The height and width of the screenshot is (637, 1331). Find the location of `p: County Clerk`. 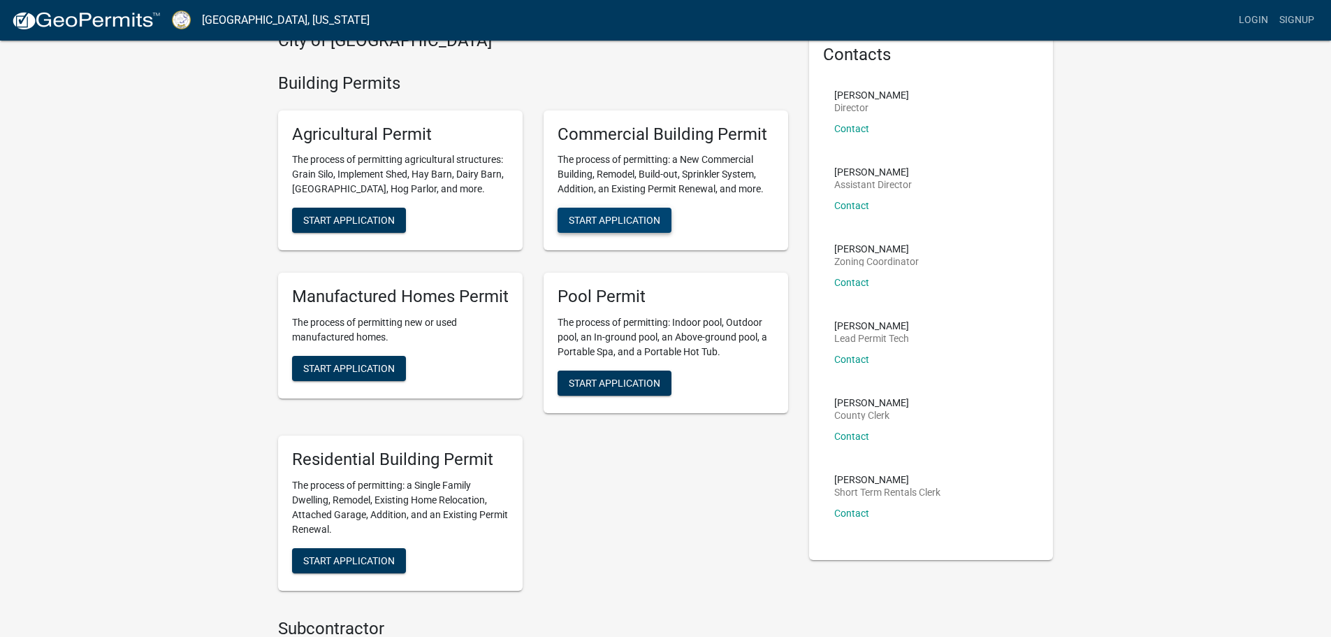

p: County Clerk is located at coordinates (872, 415).